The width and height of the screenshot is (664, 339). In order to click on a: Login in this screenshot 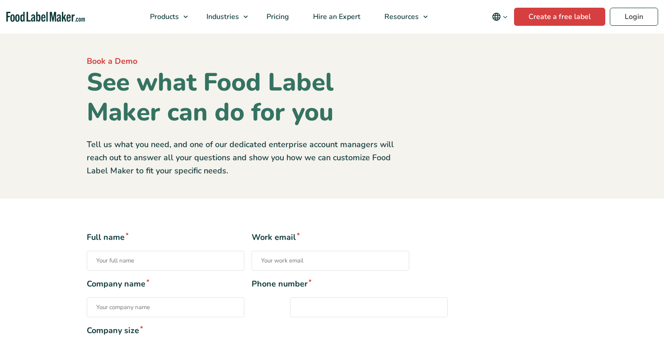, I will do `click(634, 17)`.